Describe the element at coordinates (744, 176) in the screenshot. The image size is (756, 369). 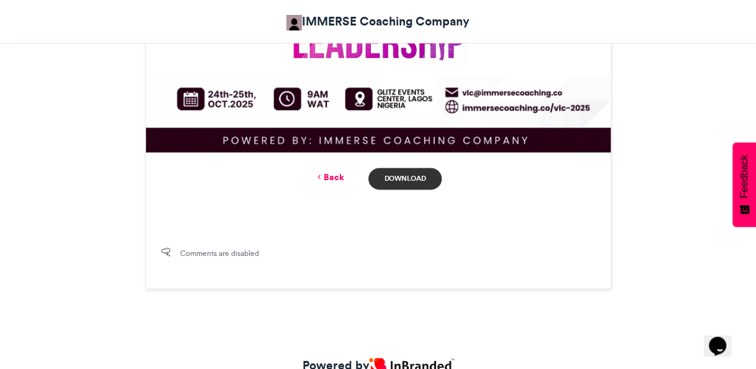
I see `span: Feedback` at that location.